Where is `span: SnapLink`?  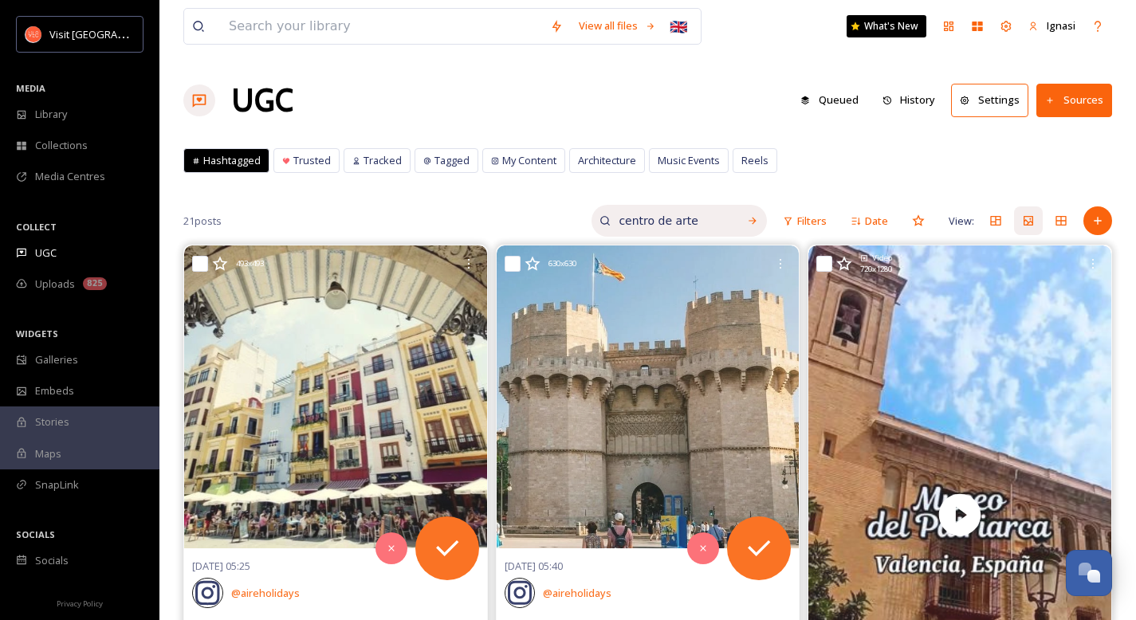
span: SnapLink is located at coordinates (57, 485).